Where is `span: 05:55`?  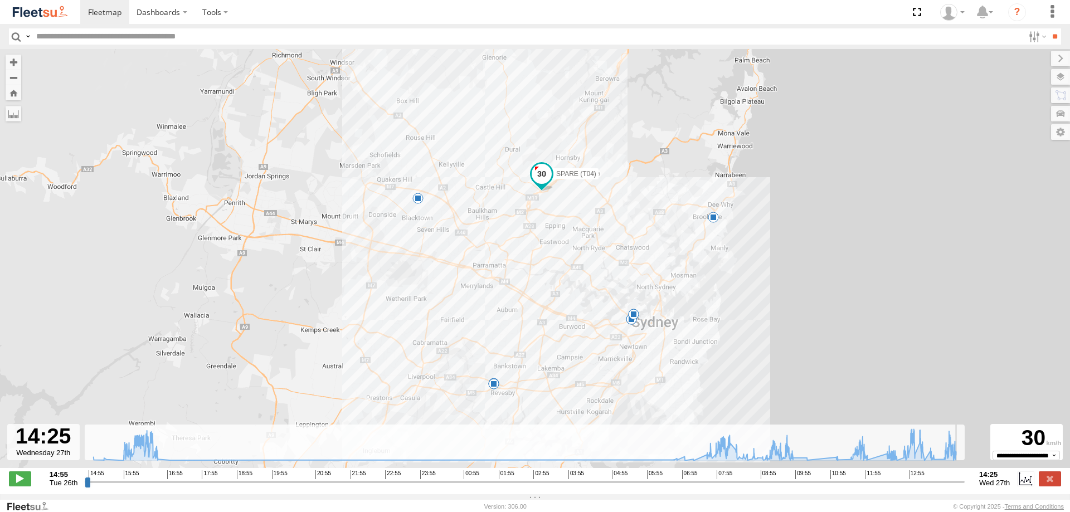
span: 05:55 is located at coordinates (655, 475).